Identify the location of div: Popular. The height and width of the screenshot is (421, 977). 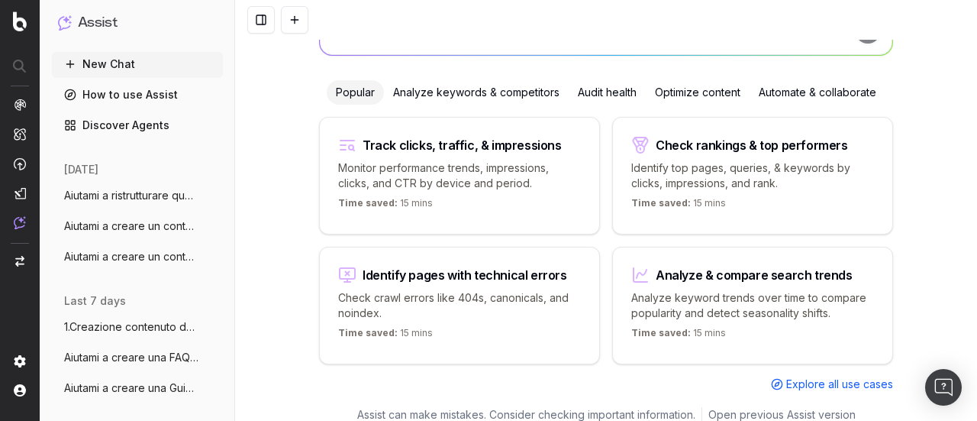
(355, 92).